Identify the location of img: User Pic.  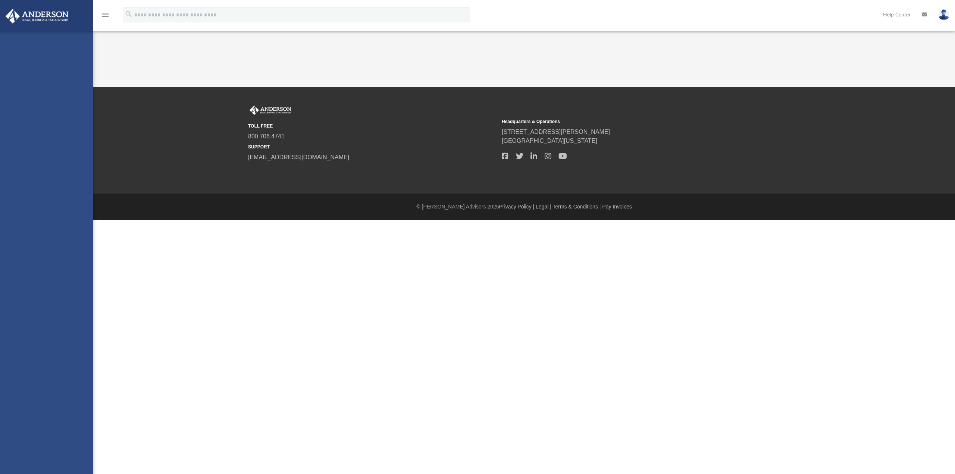
(944, 15).